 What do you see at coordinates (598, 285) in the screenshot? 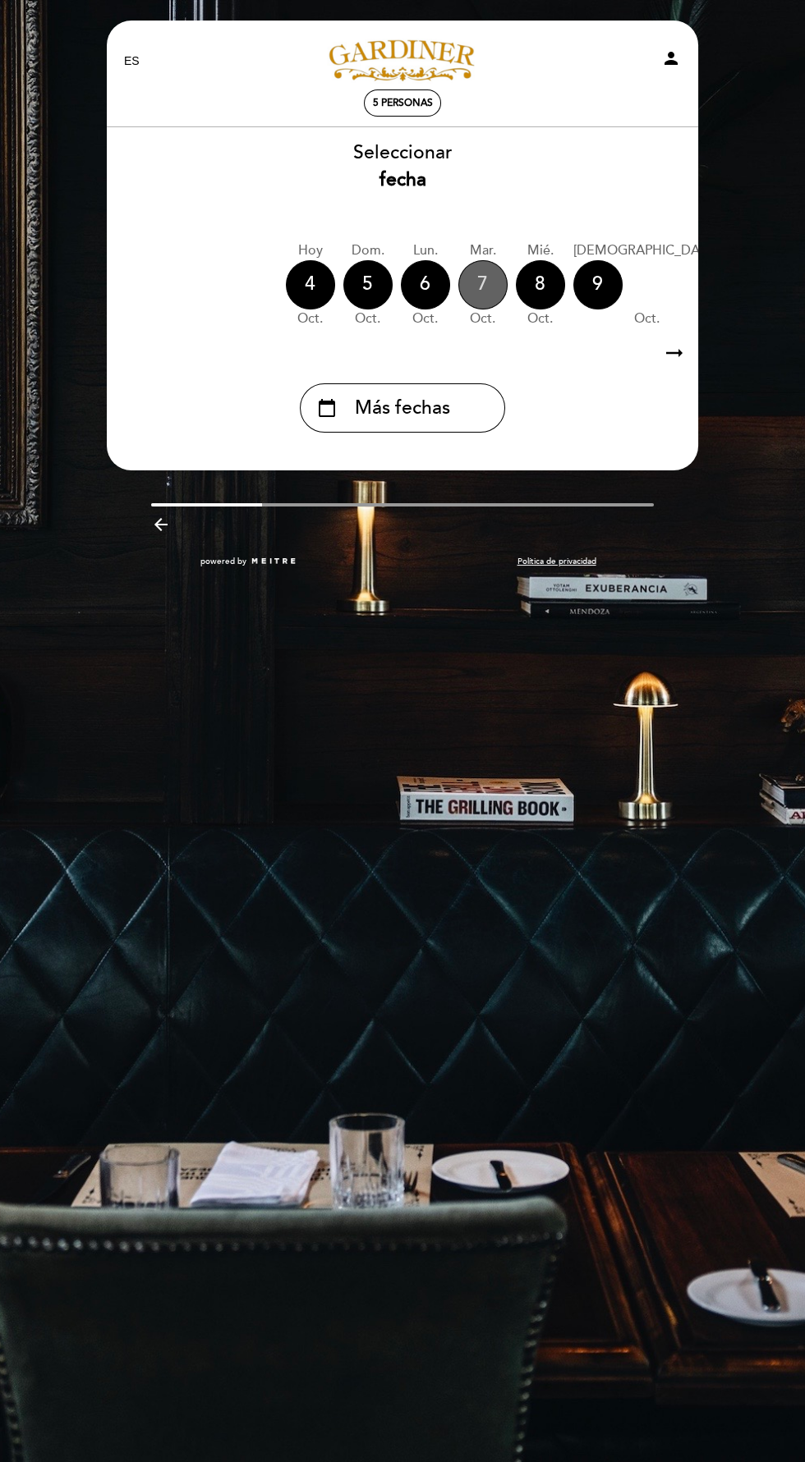
I see `div: 9` at bounding box center [598, 285].